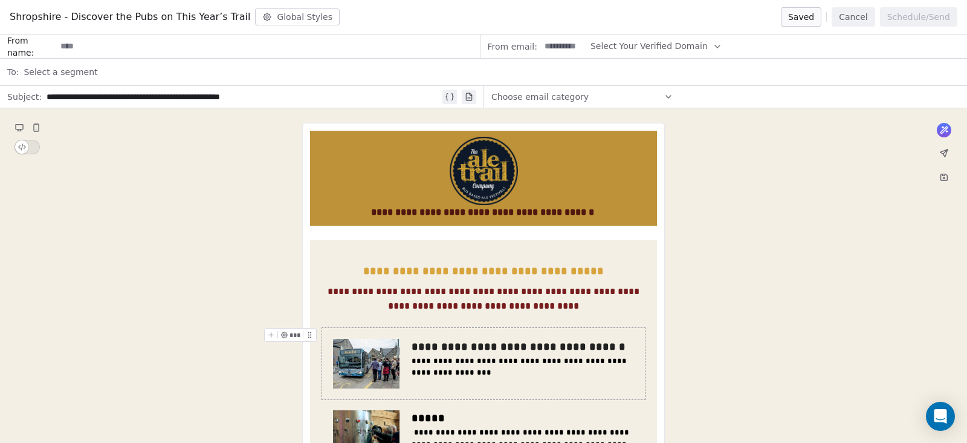 The height and width of the screenshot is (443, 967). Describe the element at coordinates (649, 46) in the screenshot. I see `span: Select Your Verified Domain` at that location.